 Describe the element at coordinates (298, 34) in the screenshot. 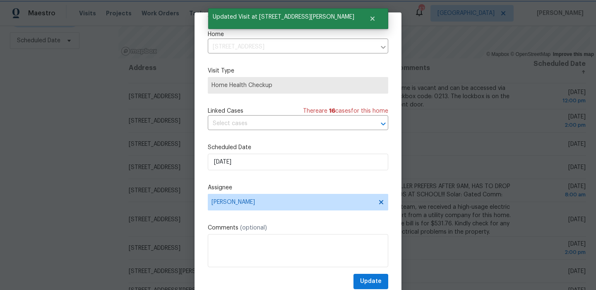

I see `label: Home` at that location.